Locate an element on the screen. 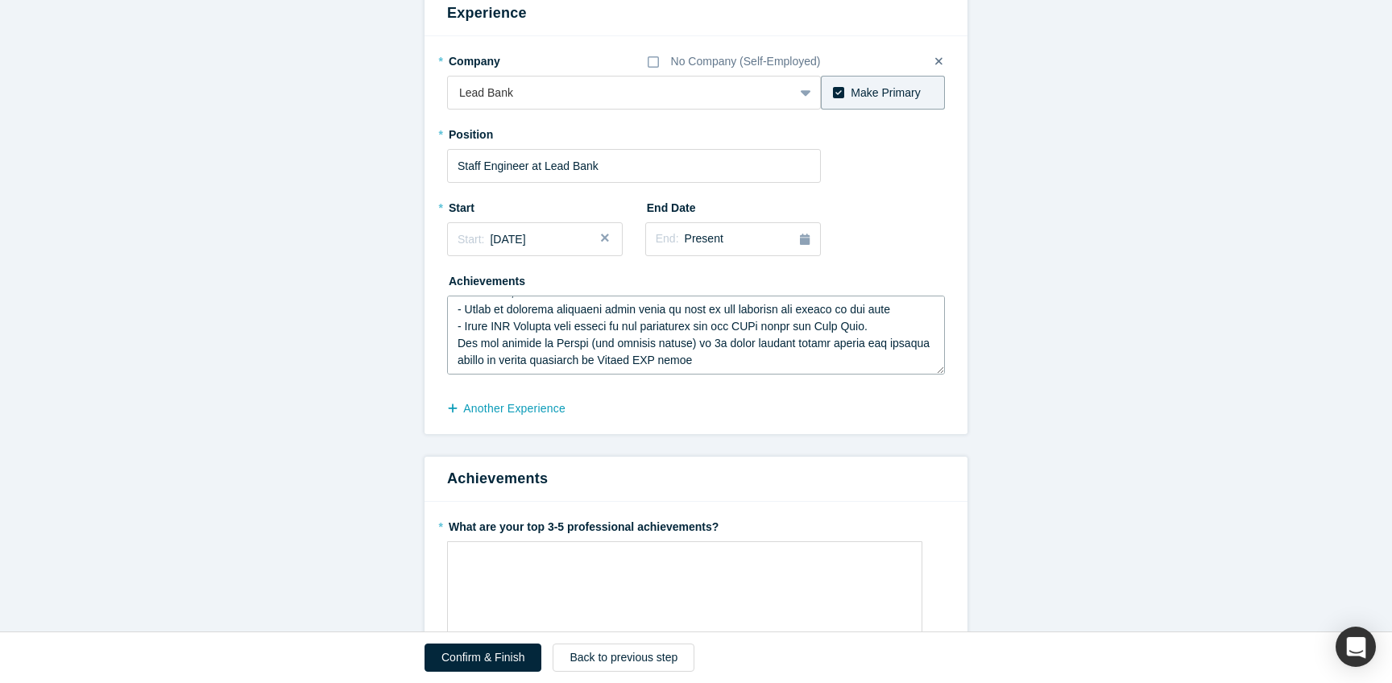  button: another Experience is located at coordinates (515, 408).